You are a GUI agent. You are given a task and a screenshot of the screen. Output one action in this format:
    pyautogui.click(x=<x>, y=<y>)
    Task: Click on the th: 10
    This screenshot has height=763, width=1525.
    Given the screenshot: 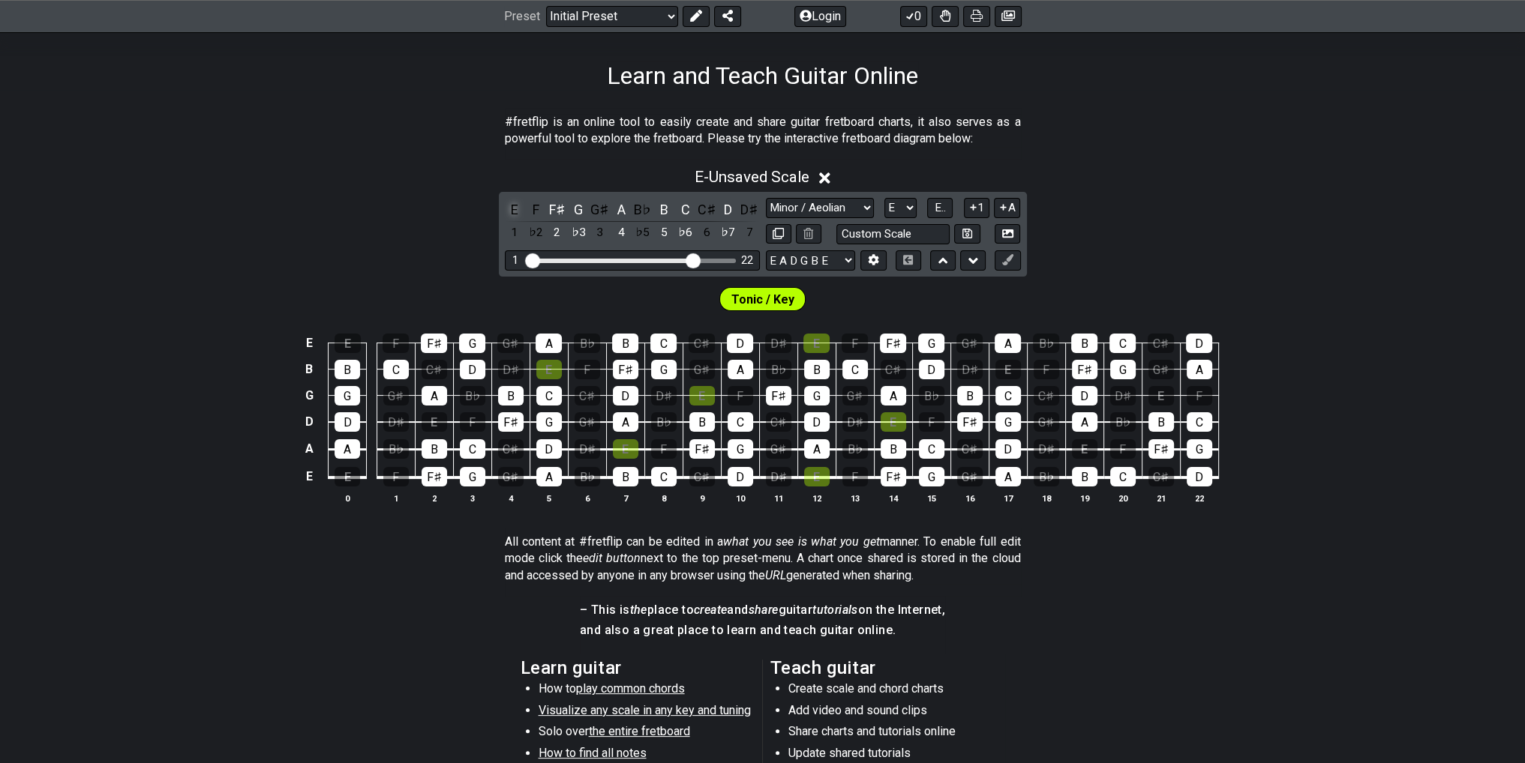 What is the action you would take?
    pyautogui.click(x=739, y=498)
    